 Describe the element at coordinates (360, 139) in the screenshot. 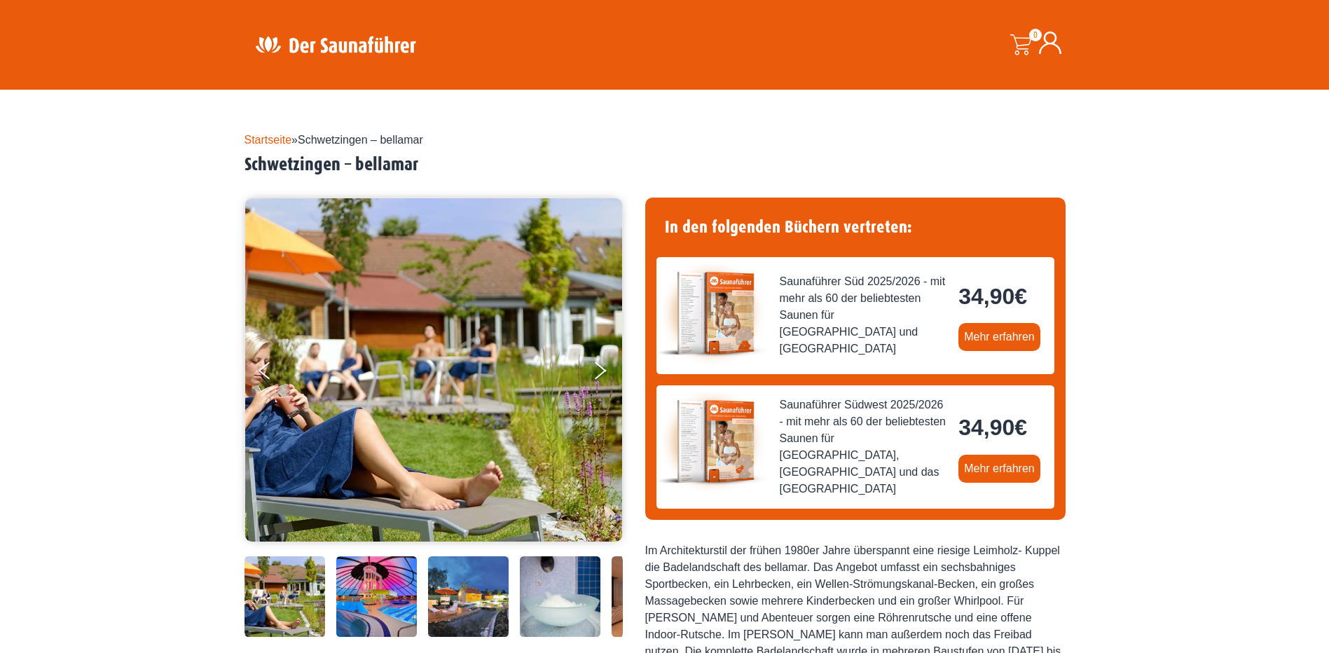

I see `span: Schwetzingen – bellamar` at that location.